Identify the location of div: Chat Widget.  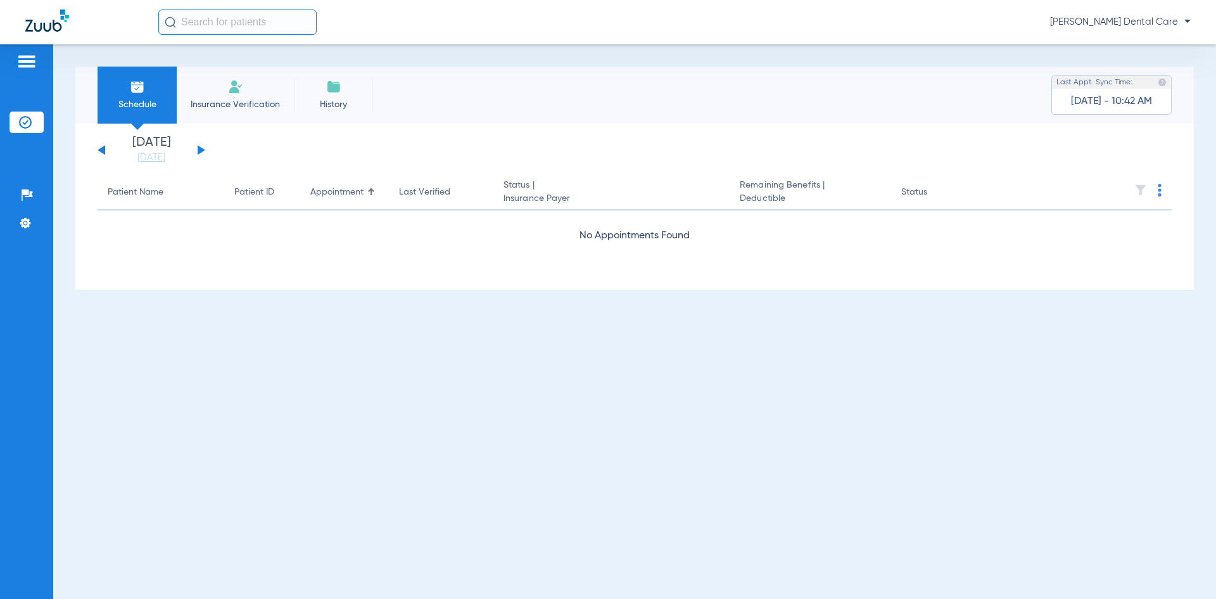
(1185, 568).